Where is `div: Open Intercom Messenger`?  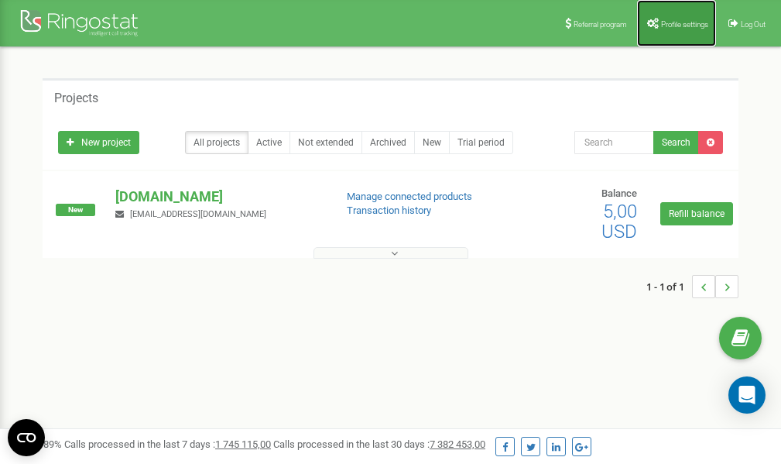 div: Open Intercom Messenger is located at coordinates (747, 395).